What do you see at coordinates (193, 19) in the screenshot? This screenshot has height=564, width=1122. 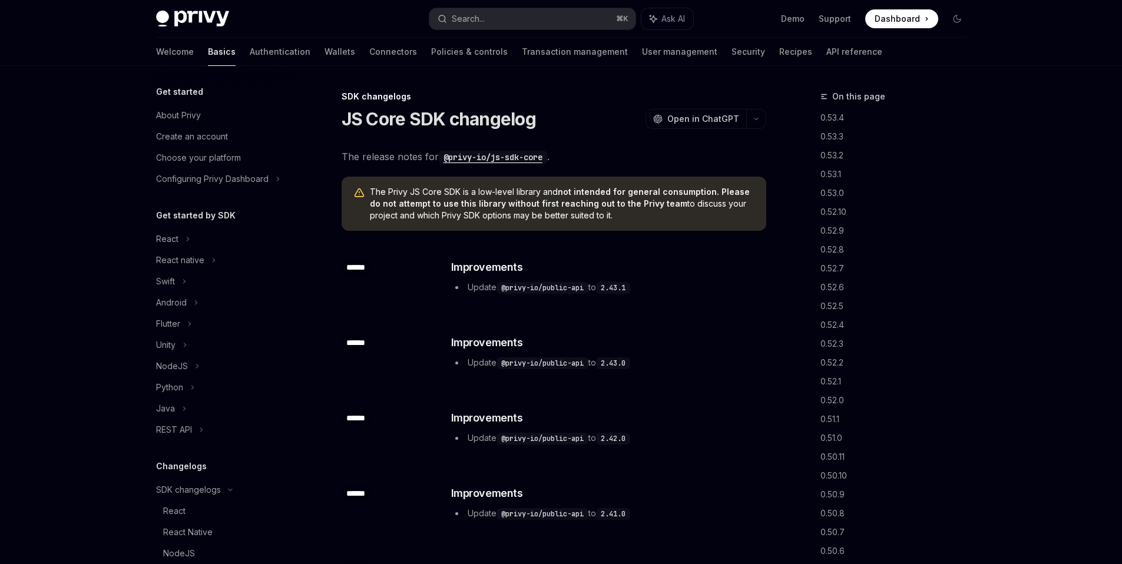 I see `img: dark logo` at bounding box center [193, 19].